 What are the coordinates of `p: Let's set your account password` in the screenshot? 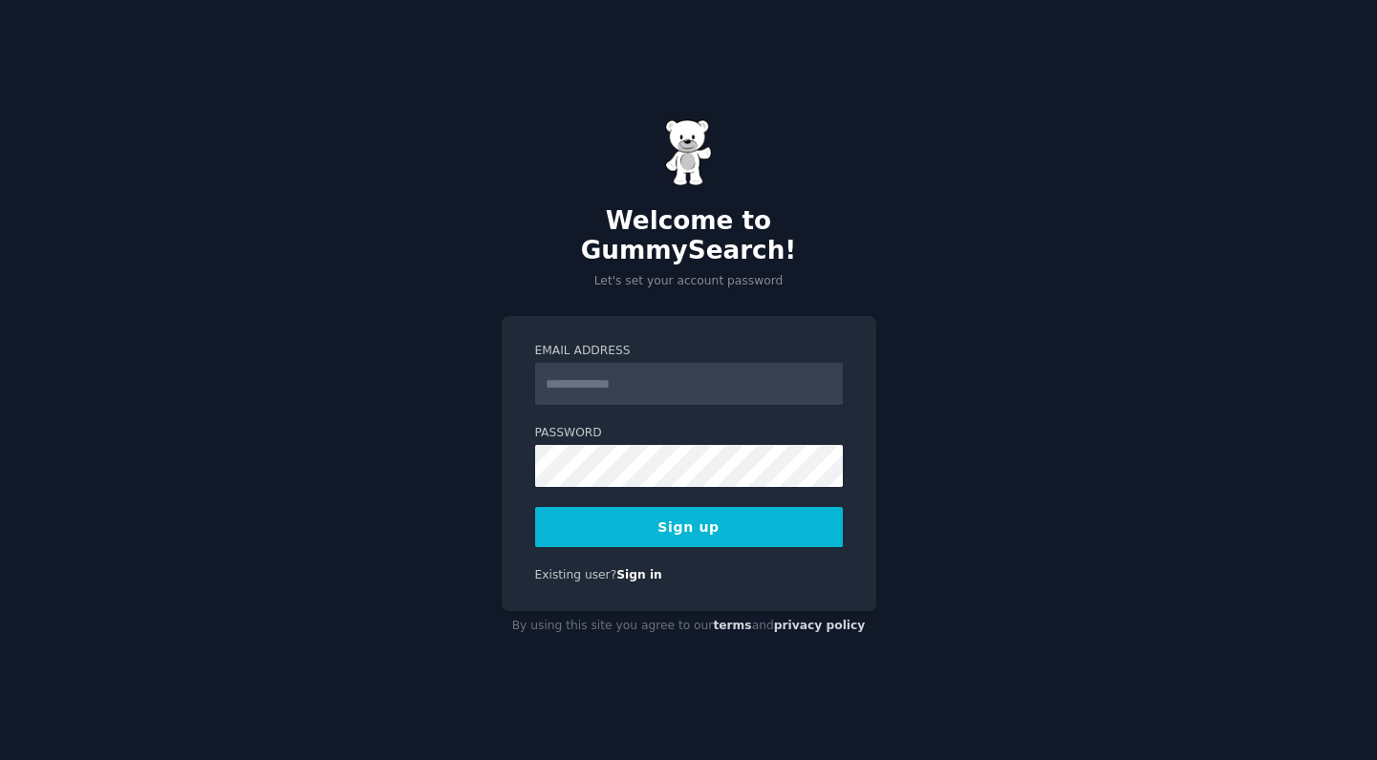 It's located at (689, 282).